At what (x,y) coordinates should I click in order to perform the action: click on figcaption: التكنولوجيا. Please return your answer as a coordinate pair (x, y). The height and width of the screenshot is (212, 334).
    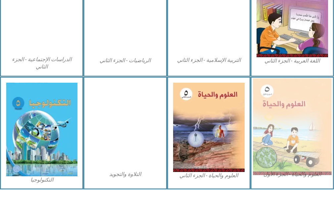
    Looking at the image, I should click on (42, 180).